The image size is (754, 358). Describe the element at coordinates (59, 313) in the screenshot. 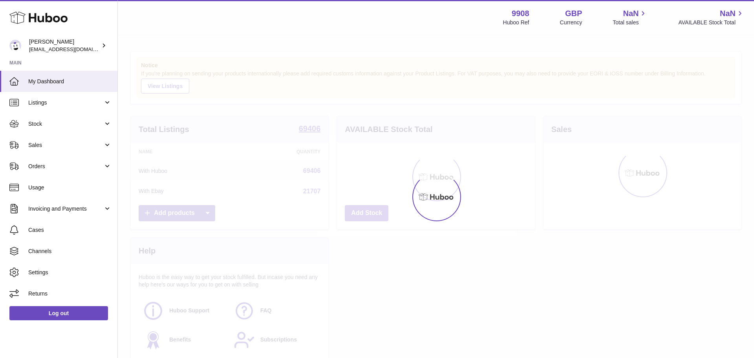

I see `a: Log out` at that location.